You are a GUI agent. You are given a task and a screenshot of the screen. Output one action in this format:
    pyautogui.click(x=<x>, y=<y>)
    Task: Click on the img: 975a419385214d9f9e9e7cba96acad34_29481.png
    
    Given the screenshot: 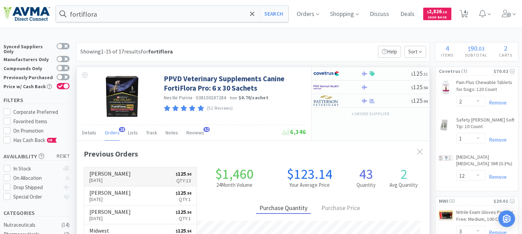 What is the action you would take?
    pyautogui.click(x=446, y=88)
    